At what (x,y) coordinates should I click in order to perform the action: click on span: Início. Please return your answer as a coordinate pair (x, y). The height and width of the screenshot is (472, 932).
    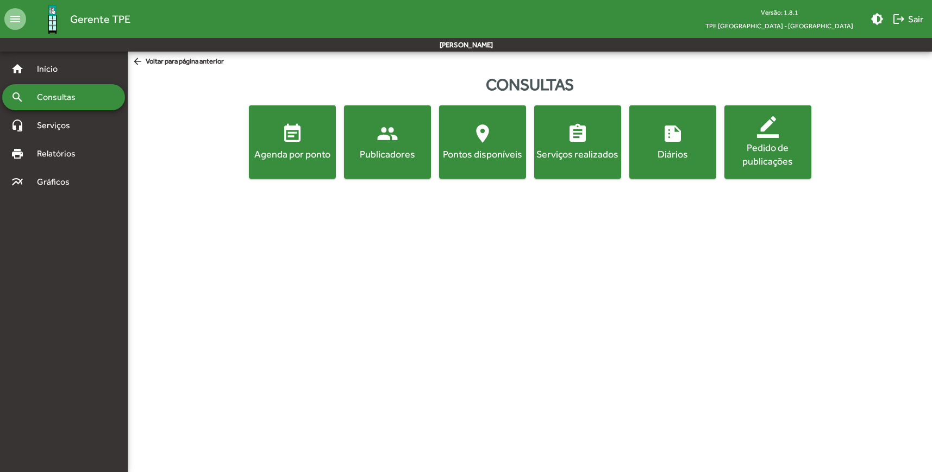
    Looking at the image, I should click on (52, 69).